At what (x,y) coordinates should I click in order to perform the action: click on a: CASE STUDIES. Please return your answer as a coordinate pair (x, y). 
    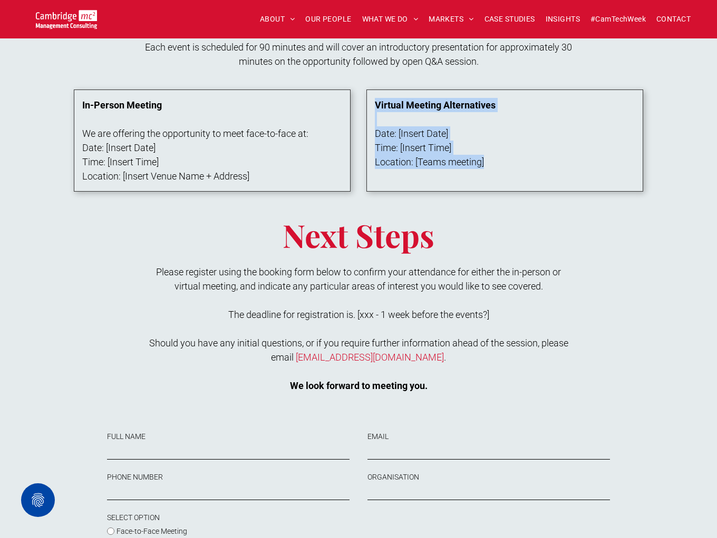
    Looking at the image, I should click on (510, 19).